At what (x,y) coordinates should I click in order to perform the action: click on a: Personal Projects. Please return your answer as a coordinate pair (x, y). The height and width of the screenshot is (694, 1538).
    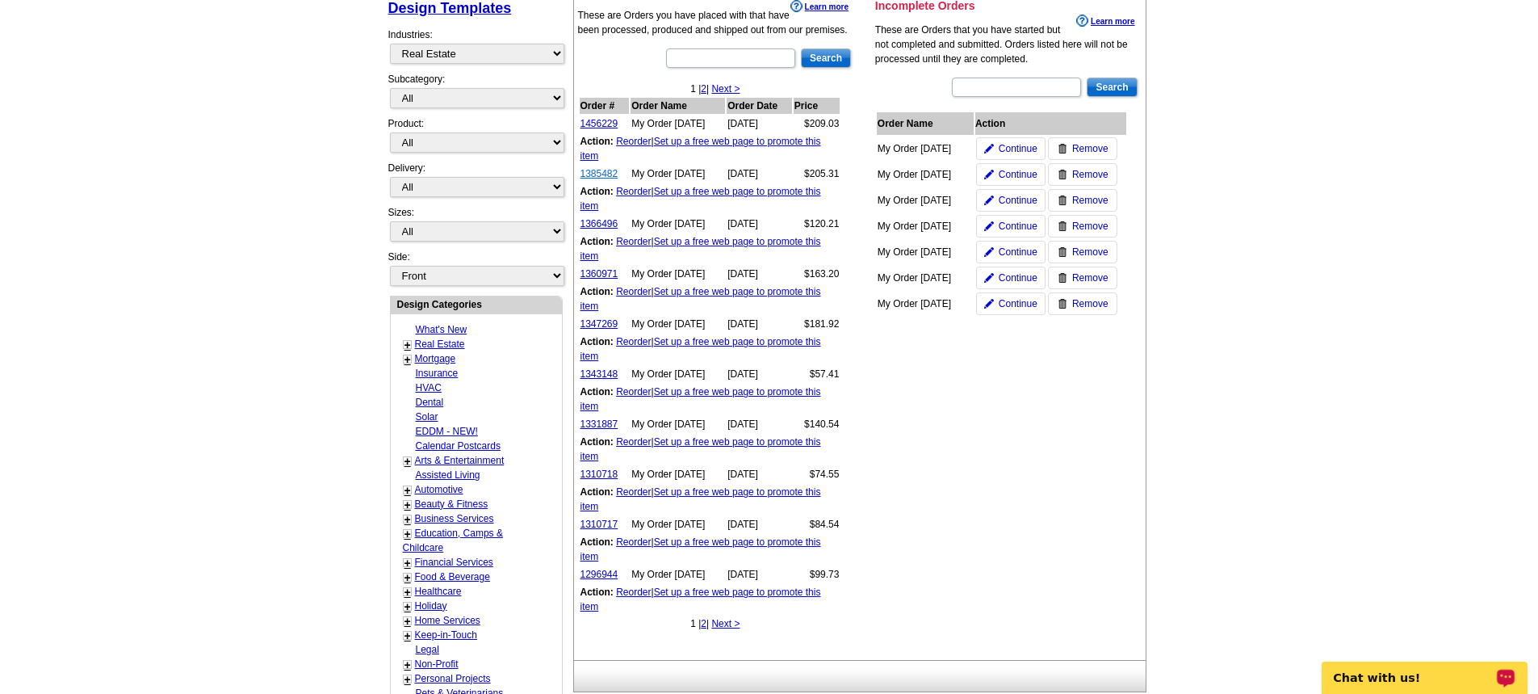
    Looking at the image, I should click on (453, 678).